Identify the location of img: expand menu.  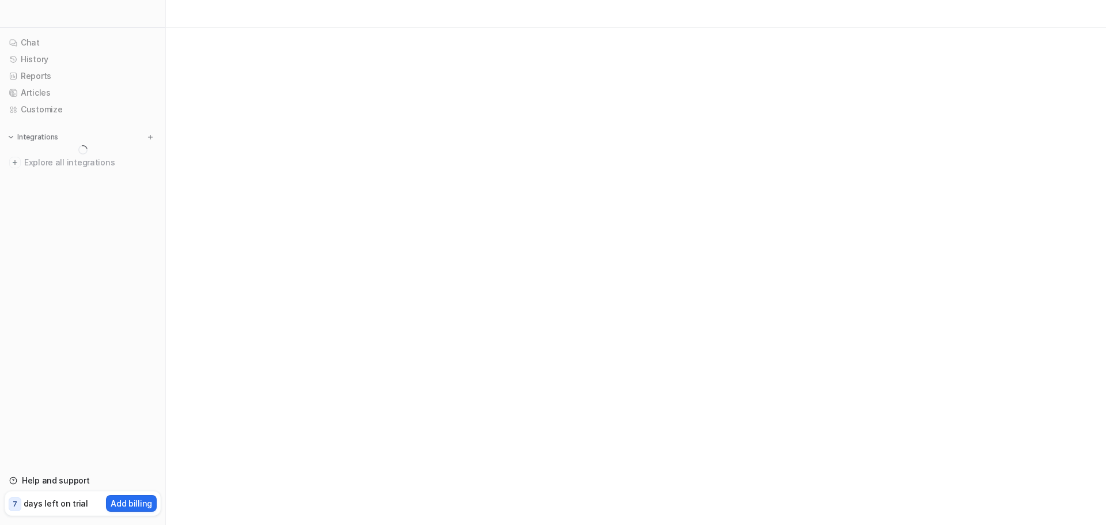
(11, 137).